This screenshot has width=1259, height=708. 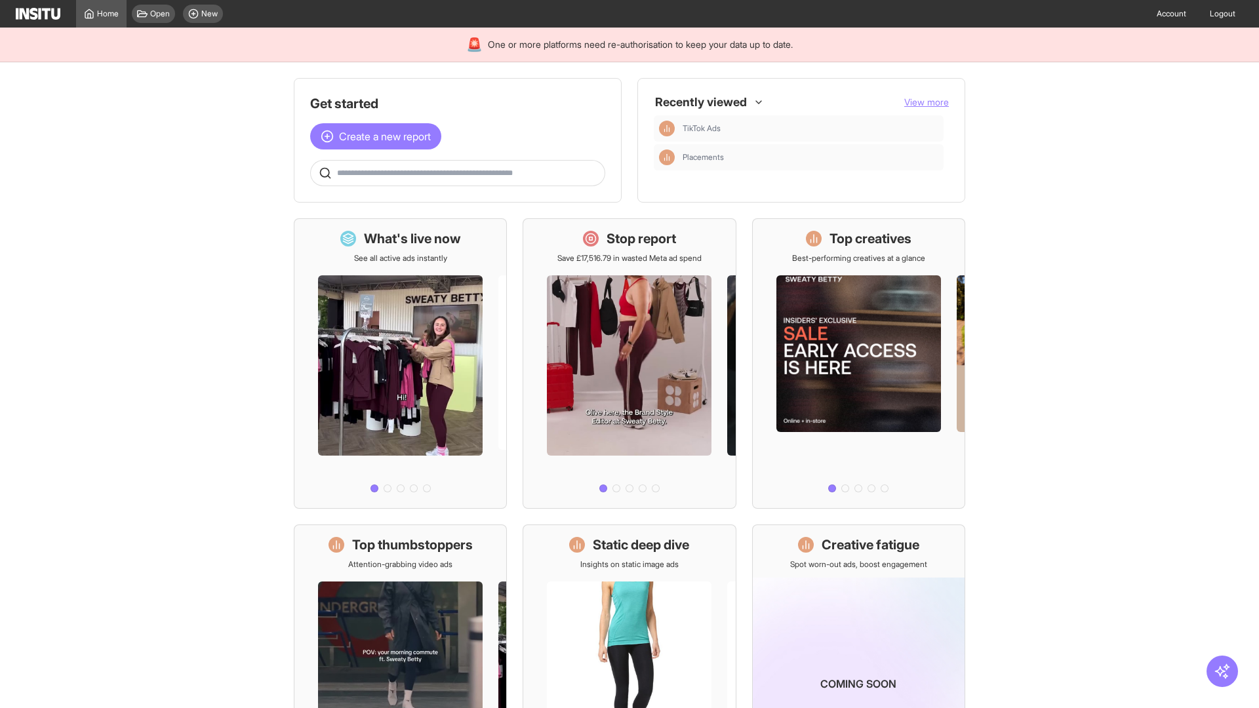 I want to click on a: What's live nowSee all active ads instantly, so click(x=400, y=363).